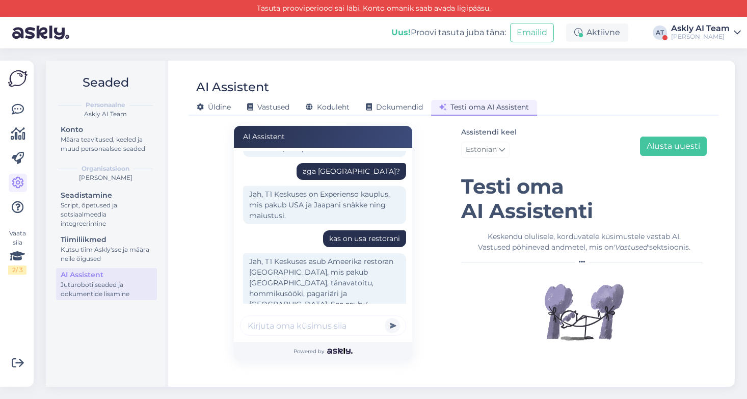  Describe the element at coordinates (489, 132) in the screenshot. I see `label: Assistendi keel` at that location.